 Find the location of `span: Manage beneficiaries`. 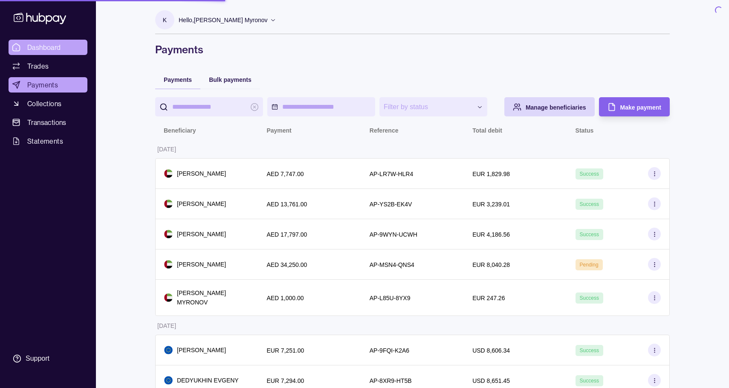

span: Manage beneficiaries is located at coordinates (556, 107).